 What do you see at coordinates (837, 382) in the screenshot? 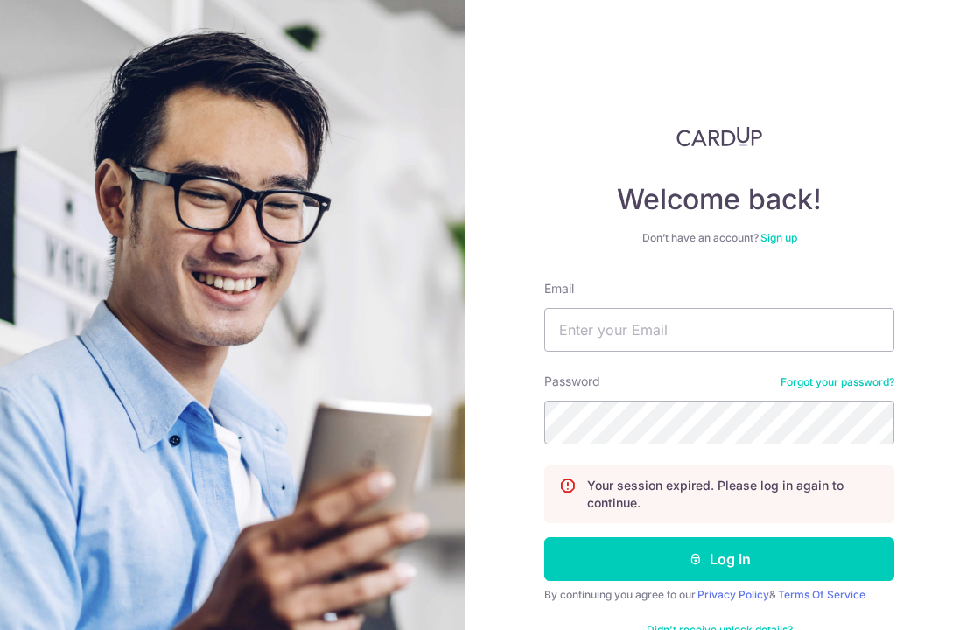
I see `a: Forgot your password?` at bounding box center [837, 382].